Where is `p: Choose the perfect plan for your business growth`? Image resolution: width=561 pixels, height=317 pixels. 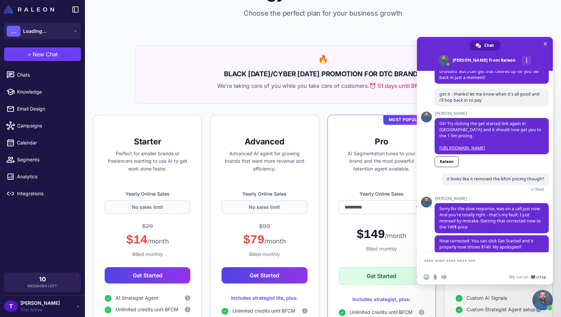
p: Choose the perfect plan for your business growth is located at coordinates (323, 13).